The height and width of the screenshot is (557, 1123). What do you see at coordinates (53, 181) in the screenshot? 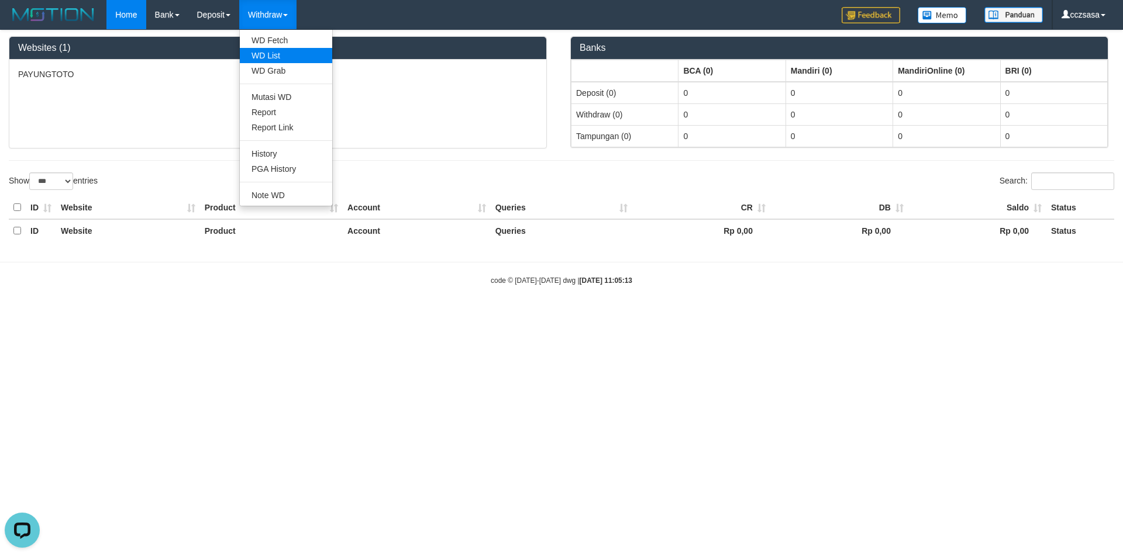
I see `label: Show entries` at bounding box center [53, 181].